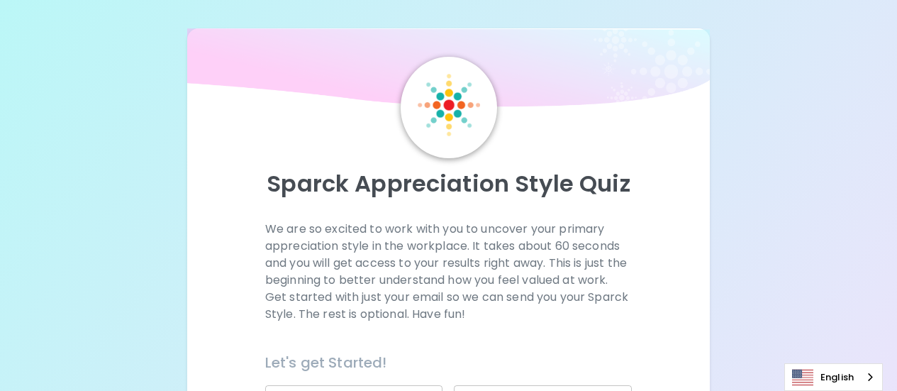  I want to click on p: We are so excited to work with you to uncover your primary appreciation style in the workplace. I..., so click(448, 272).